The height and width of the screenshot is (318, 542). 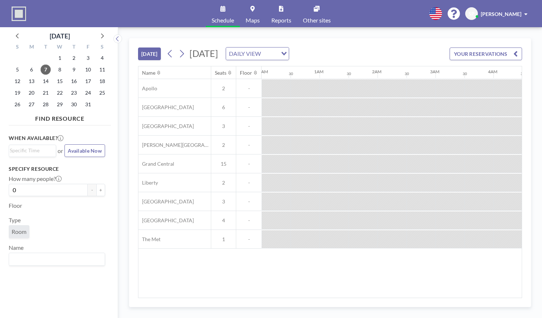 What do you see at coordinates (102, 70) in the screenshot?
I see `span: Saturday, October 11, 2025` at bounding box center [102, 70].